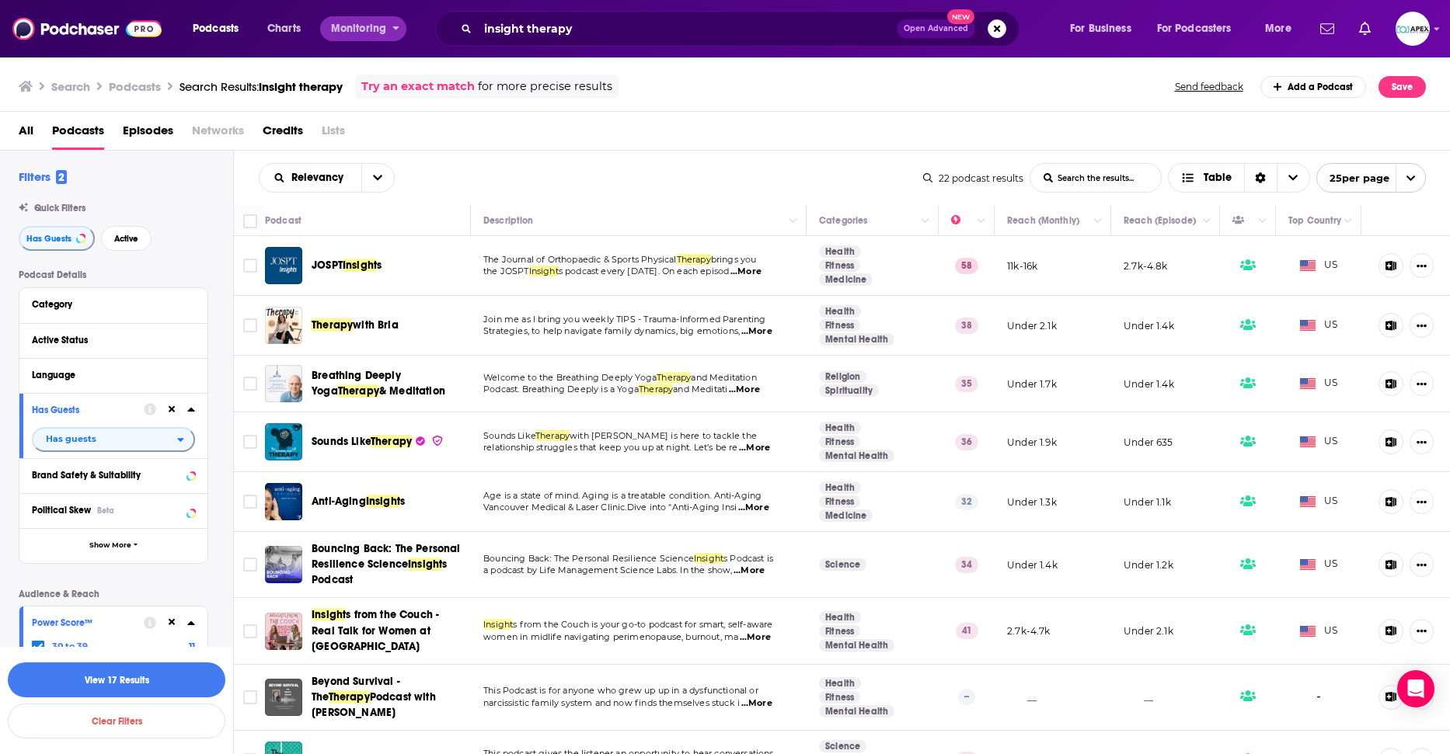 The image size is (1450, 754). I want to click on span: Breathing Deeply Yoga, so click(356, 383).